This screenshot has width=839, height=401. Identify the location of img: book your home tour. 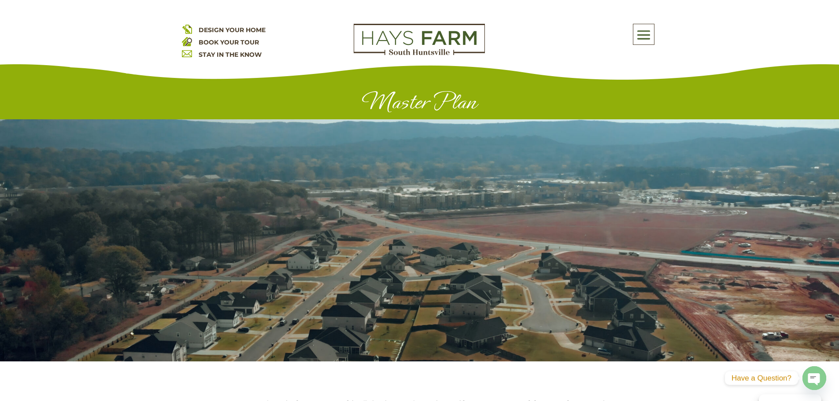
(187, 41).